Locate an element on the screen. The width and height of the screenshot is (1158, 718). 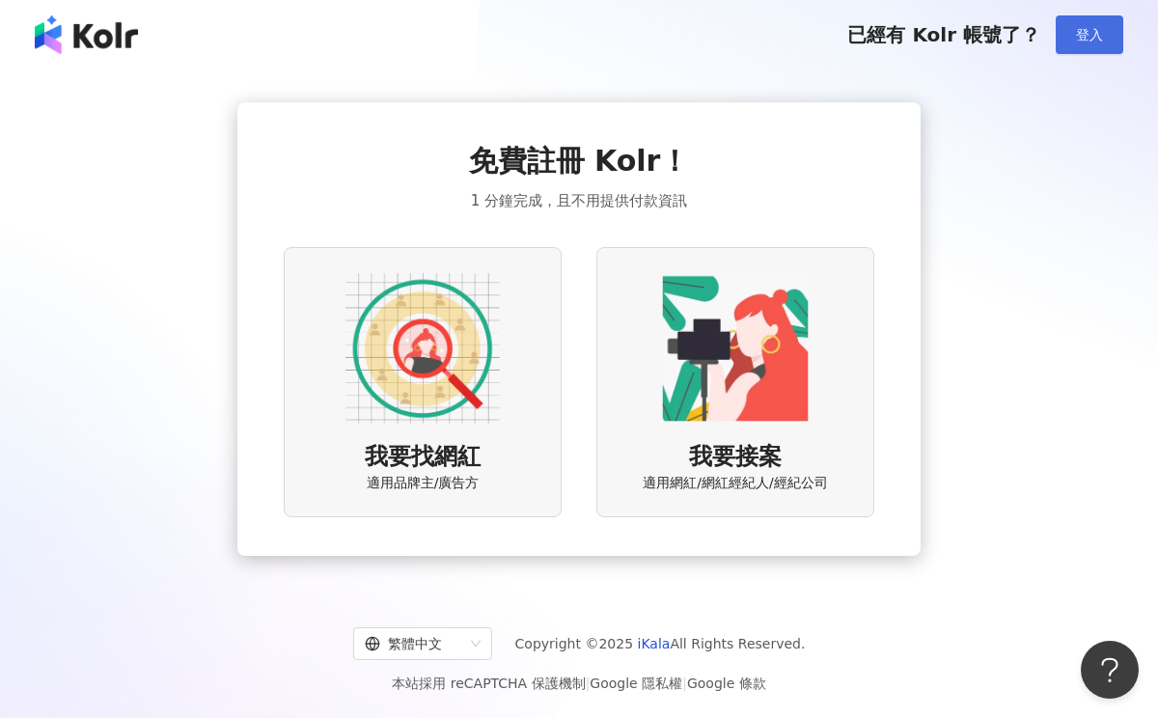
span: 1 分鐘完成，且不用提供付款資訊 is located at coordinates (579, 201).